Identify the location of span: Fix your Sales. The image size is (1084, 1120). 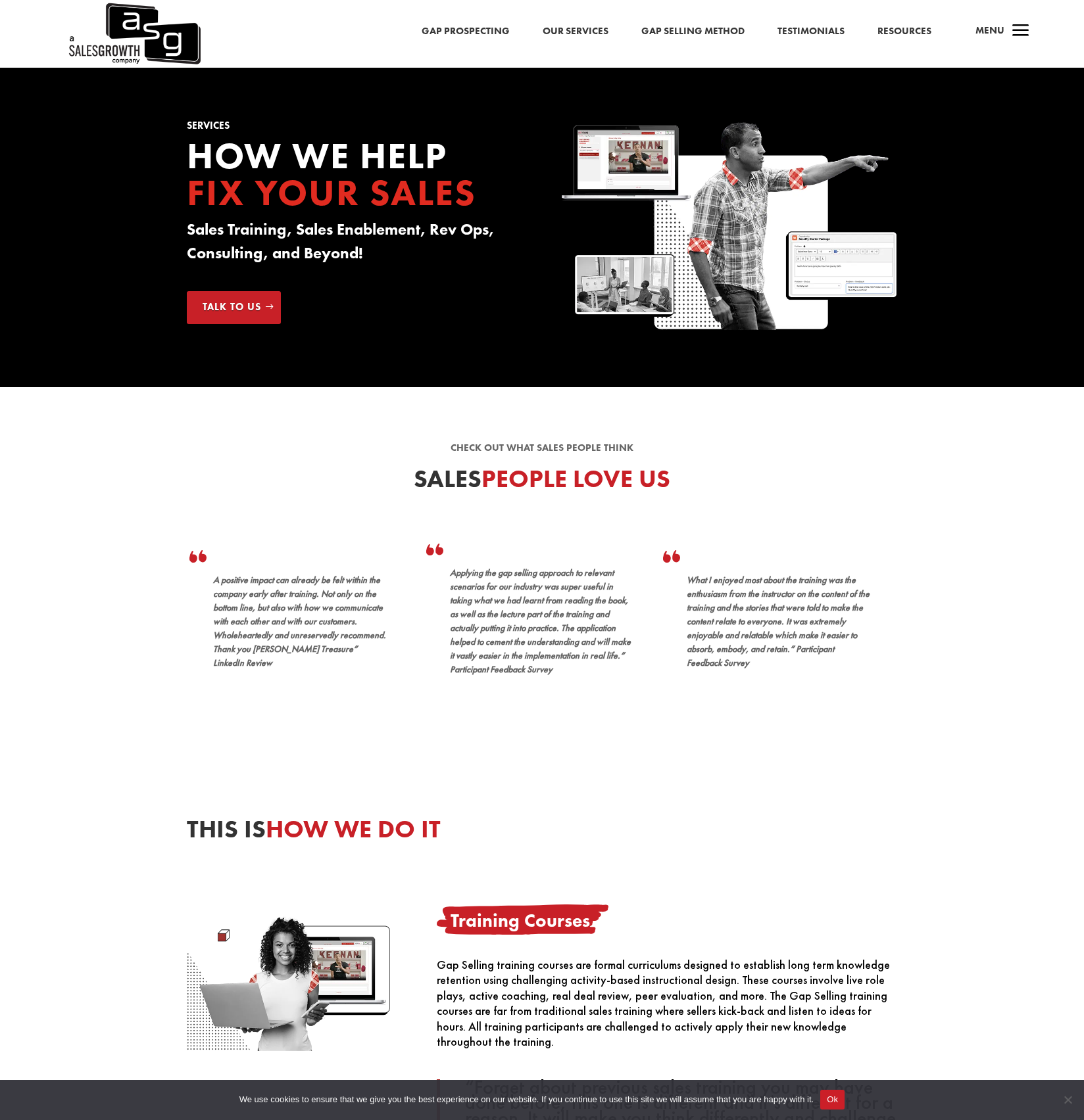
(331, 192).